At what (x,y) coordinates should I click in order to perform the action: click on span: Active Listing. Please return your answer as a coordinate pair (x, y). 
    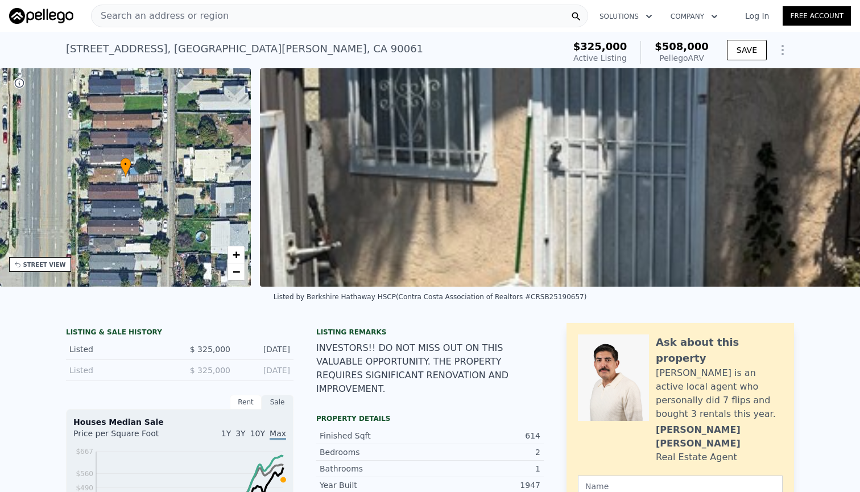
    Looking at the image, I should click on (600, 58).